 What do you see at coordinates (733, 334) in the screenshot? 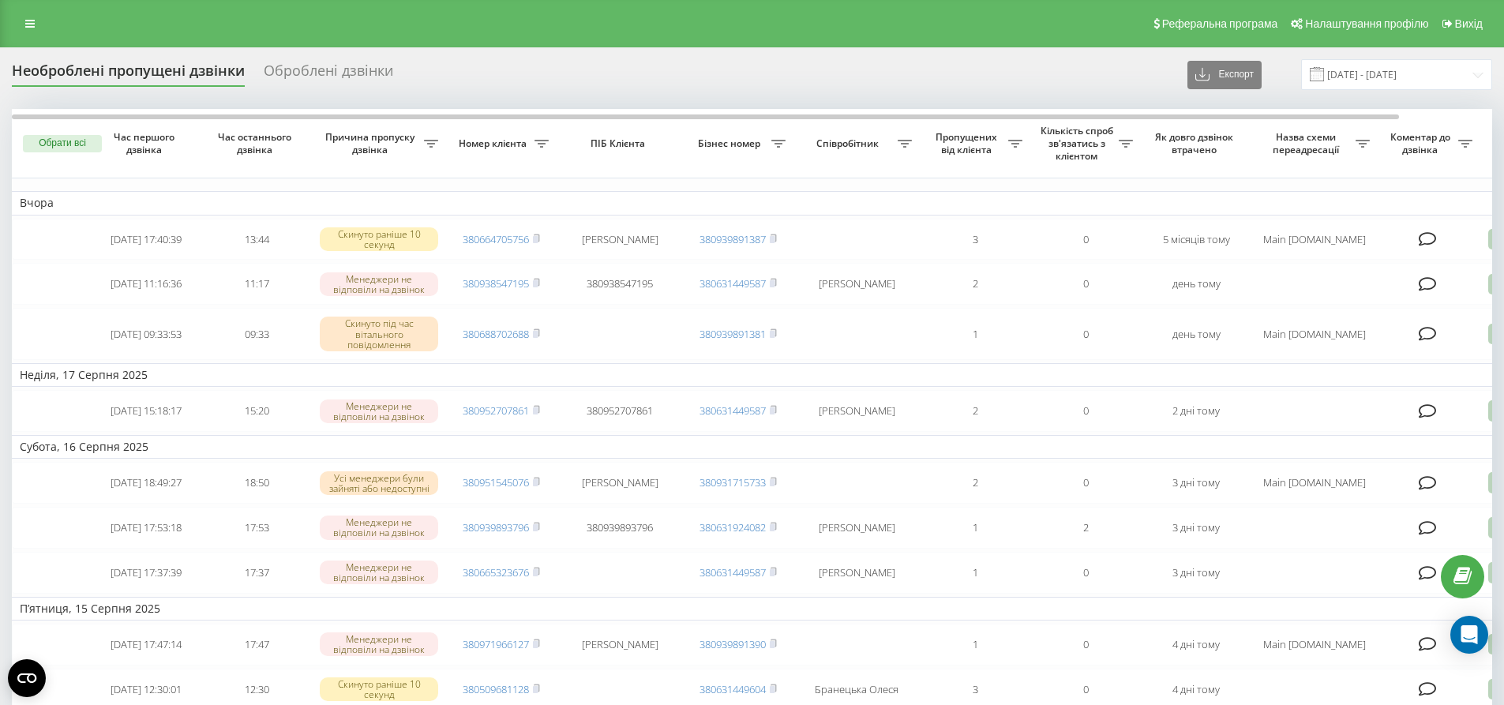
I see `a: 380939891381` at bounding box center [733, 334].